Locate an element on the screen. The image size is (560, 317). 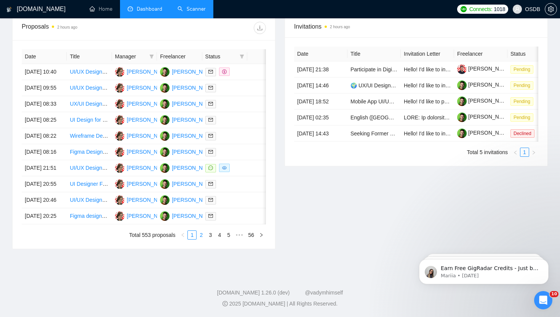
span: Declined is located at coordinates (522, 133).